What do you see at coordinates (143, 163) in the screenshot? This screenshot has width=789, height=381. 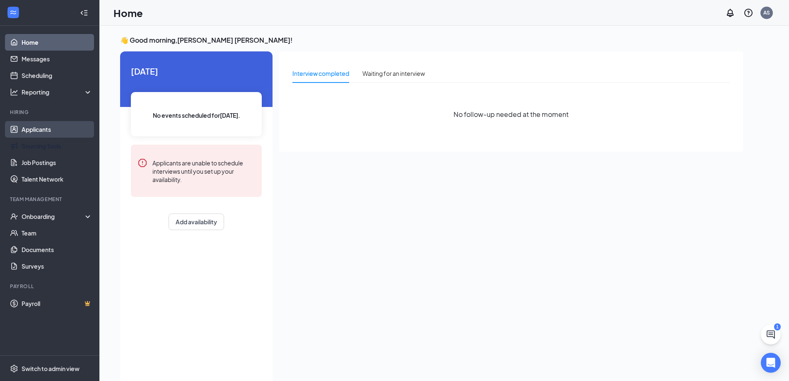 I see `svg: Error` at bounding box center [143, 163].